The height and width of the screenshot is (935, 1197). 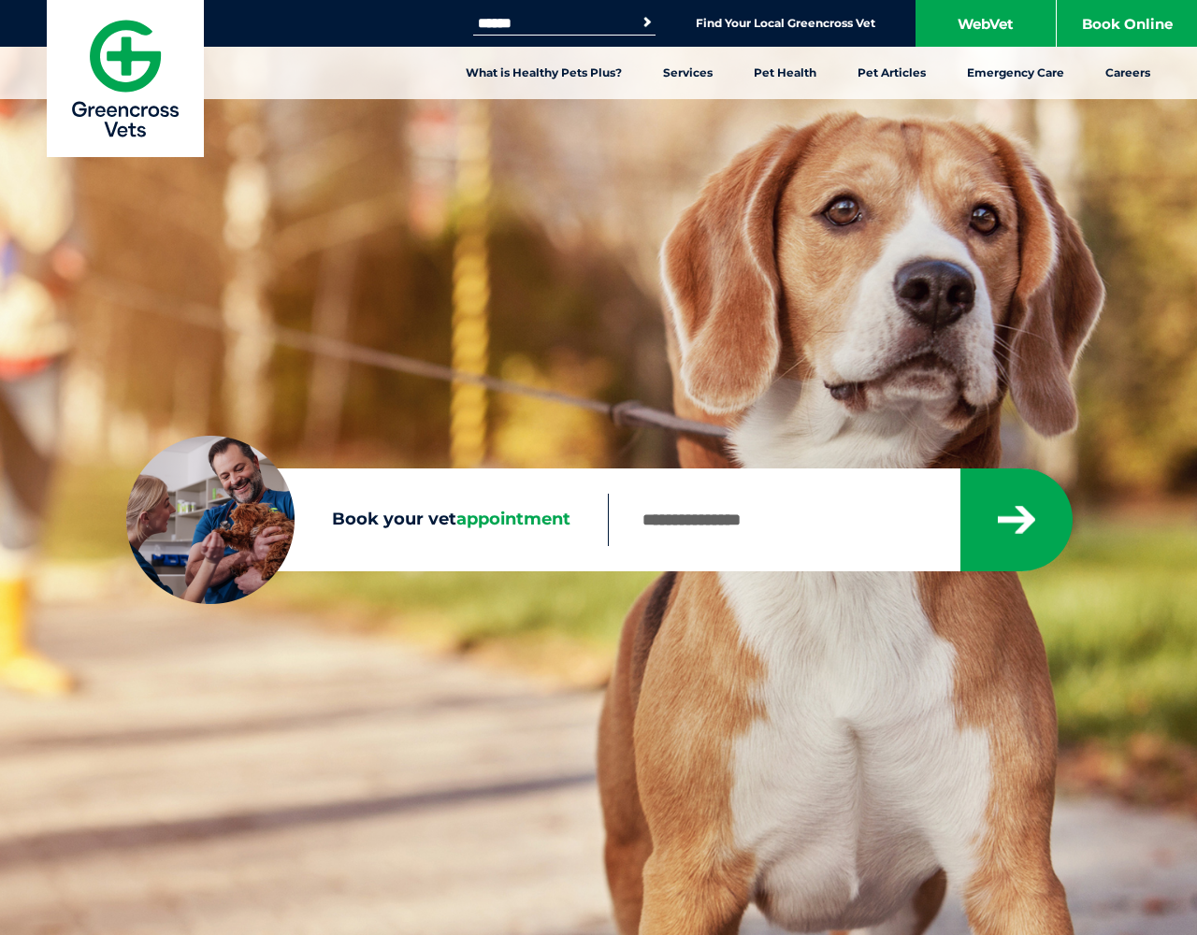 I want to click on a: Services, so click(x=687, y=73).